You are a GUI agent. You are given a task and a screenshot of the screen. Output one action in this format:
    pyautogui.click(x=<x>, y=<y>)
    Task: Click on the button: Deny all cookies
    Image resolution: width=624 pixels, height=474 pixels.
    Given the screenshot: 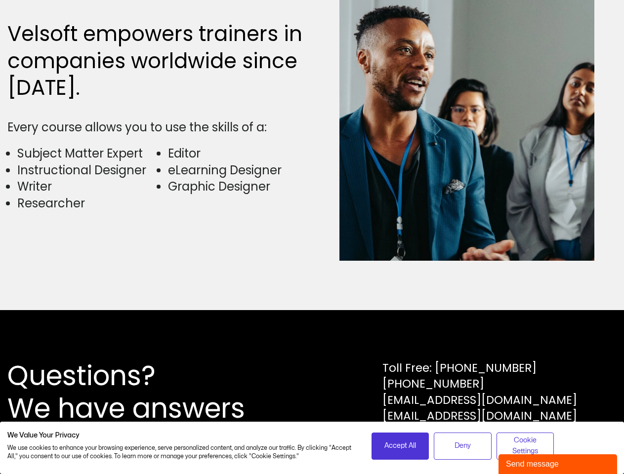 What is the action you would take?
    pyautogui.click(x=463, y=446)
    